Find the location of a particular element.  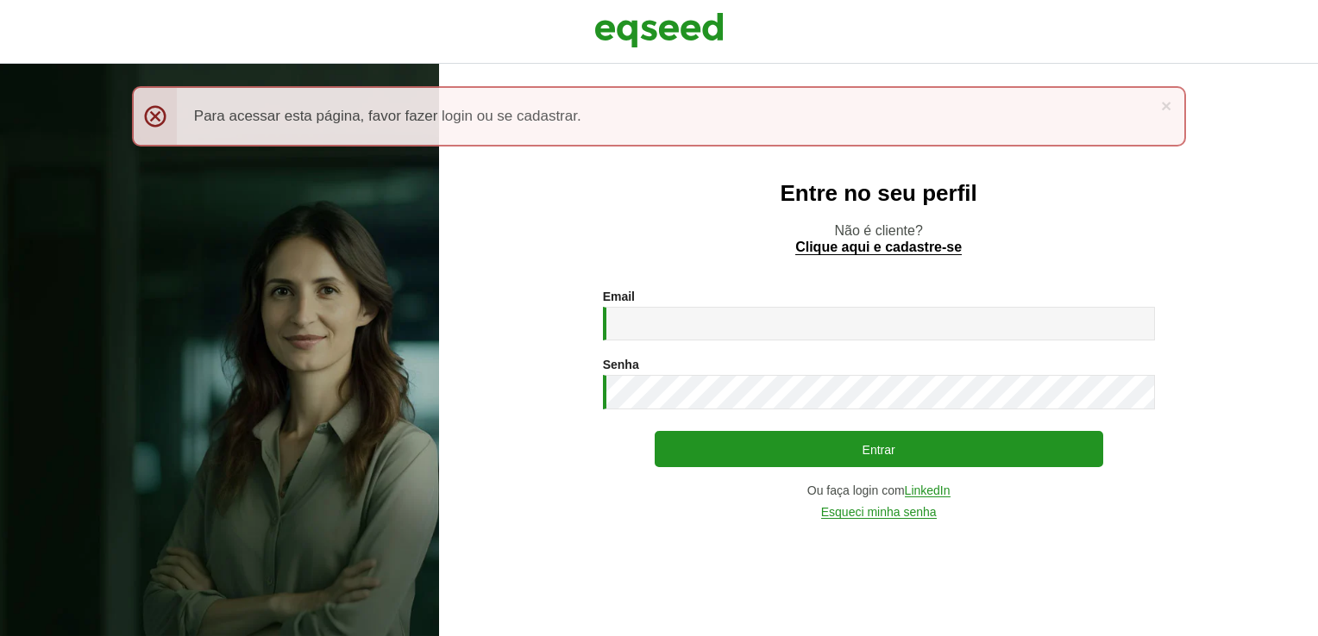

div: Ou faça login com is located at coordinates (879, 491).